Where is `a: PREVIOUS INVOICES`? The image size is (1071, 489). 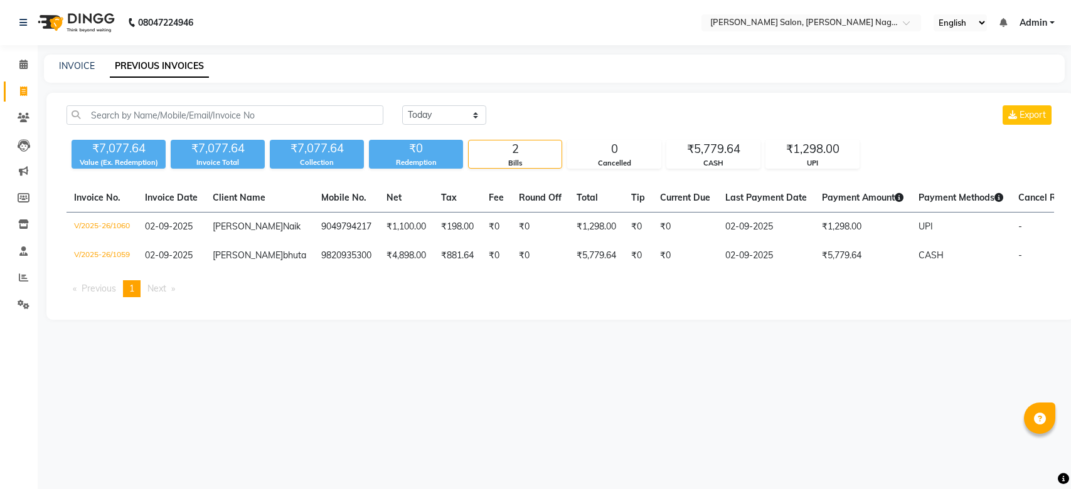 a: PREVIOUS INVOICES is located at coordinates (159, 67).